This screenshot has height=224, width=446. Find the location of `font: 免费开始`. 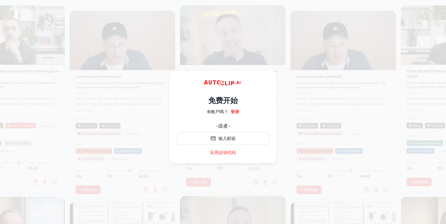

font: 免费开始 is located at coordinates (223, 100).